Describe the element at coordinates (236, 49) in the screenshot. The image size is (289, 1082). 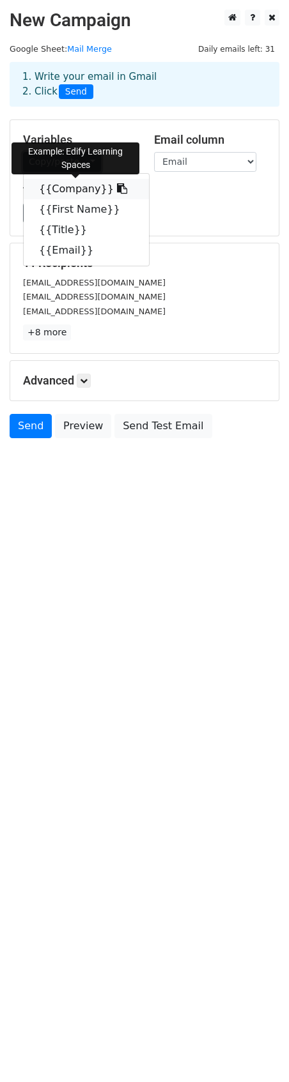
I see `a: Daily emails left: 31` at that location.